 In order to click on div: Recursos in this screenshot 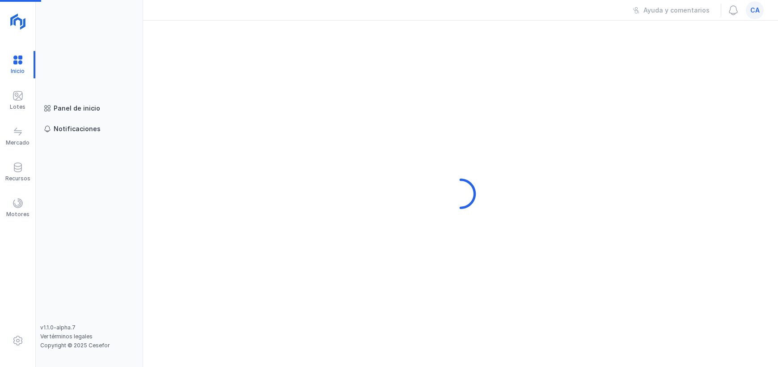, I will do `click(18, 178)`.